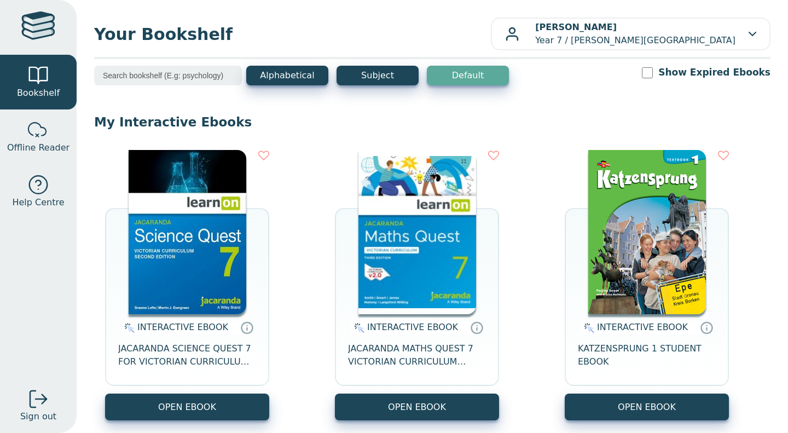 The height and width of the screenshot is (433, 788). What do you see at coordinates (714, 72) in the screenshot?
I see `label: Show Expired Ebooks` at bounding box center [714, 72].